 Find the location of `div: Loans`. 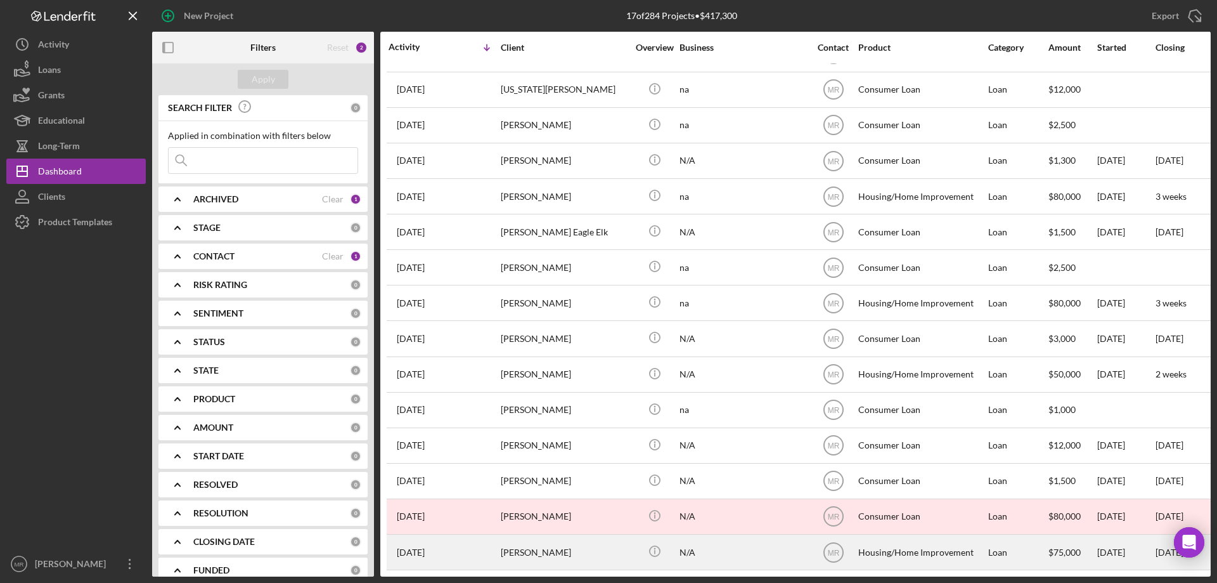

div: Loans is located at coordinates (49, 71).